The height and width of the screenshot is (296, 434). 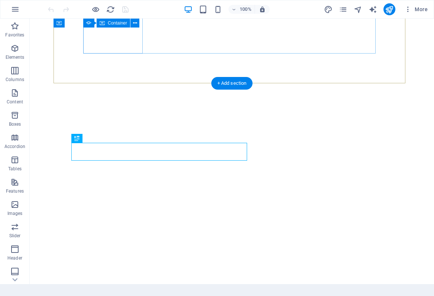 What do you see at coordinates (15, 258) in the screenshot?
I see `p: Header` at bounding box center [15, 258].